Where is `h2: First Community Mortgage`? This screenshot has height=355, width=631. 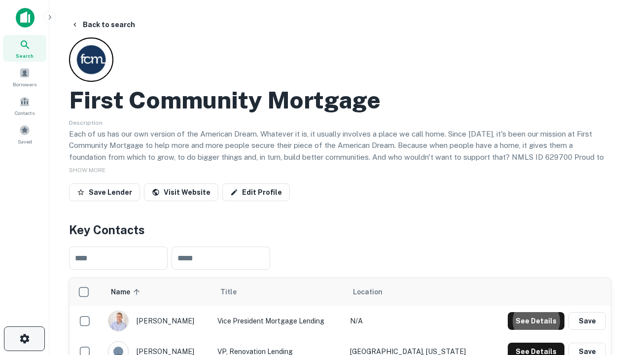
h2: First Community Mortgage is located at coordinates (225, 100).